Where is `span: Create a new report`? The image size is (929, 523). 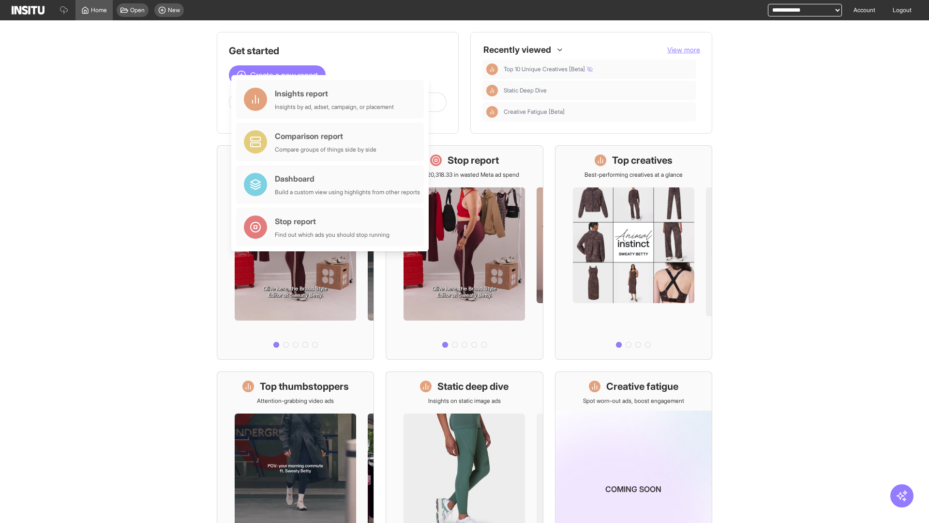
span: Create a new report is located at coordinates (284, 75).